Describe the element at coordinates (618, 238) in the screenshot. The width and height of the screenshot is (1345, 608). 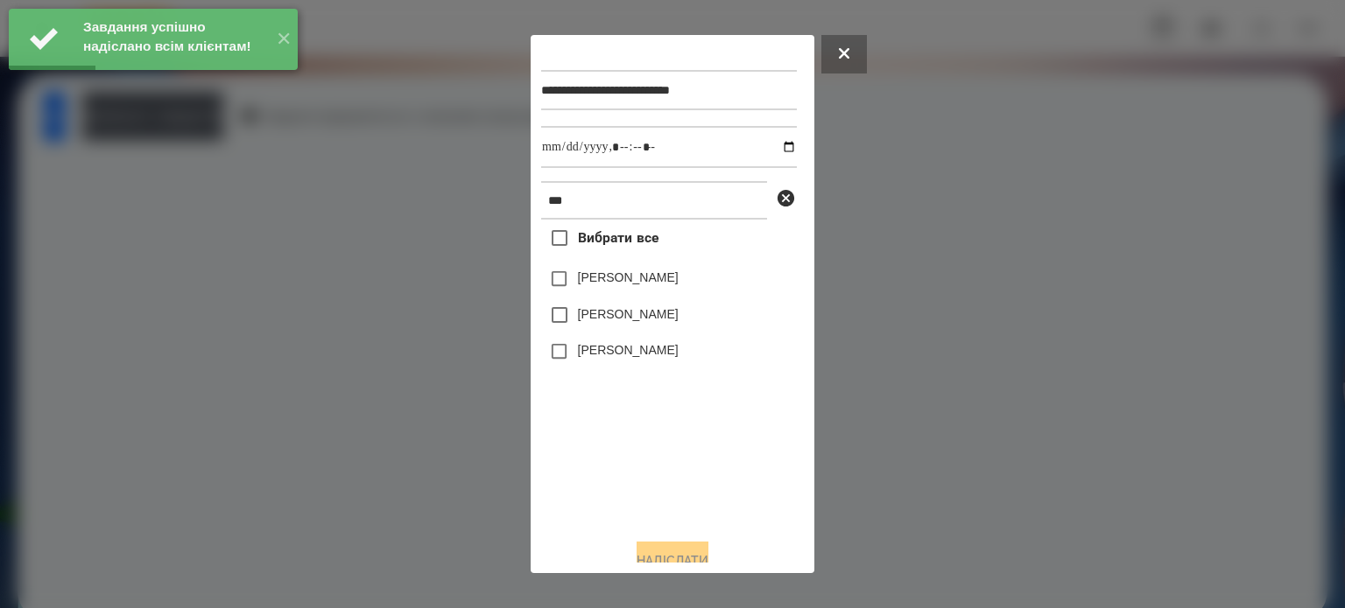
I see `span: Вибрати все` at that location.